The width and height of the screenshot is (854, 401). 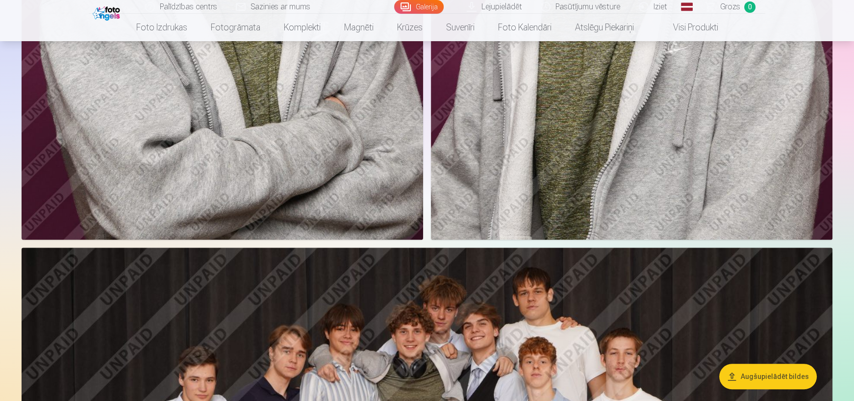 I want to click on img: /fa1, so click(x=107, y=12).